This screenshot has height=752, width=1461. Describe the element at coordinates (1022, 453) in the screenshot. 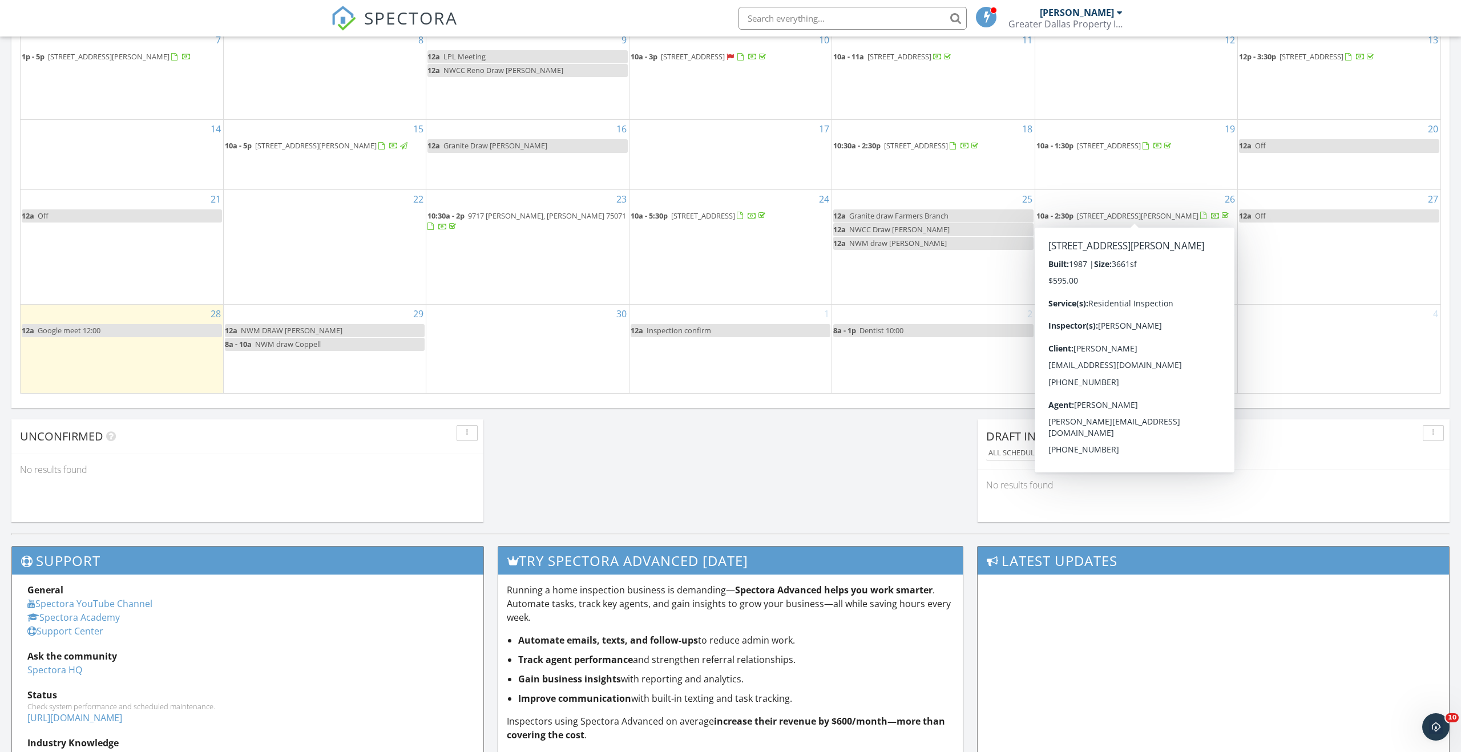

I see `button: All schedulers` at that location.